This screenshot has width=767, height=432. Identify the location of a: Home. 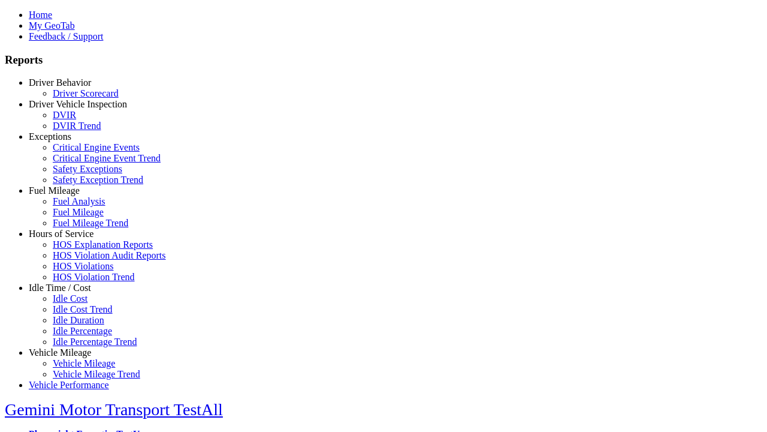
(40, 14).